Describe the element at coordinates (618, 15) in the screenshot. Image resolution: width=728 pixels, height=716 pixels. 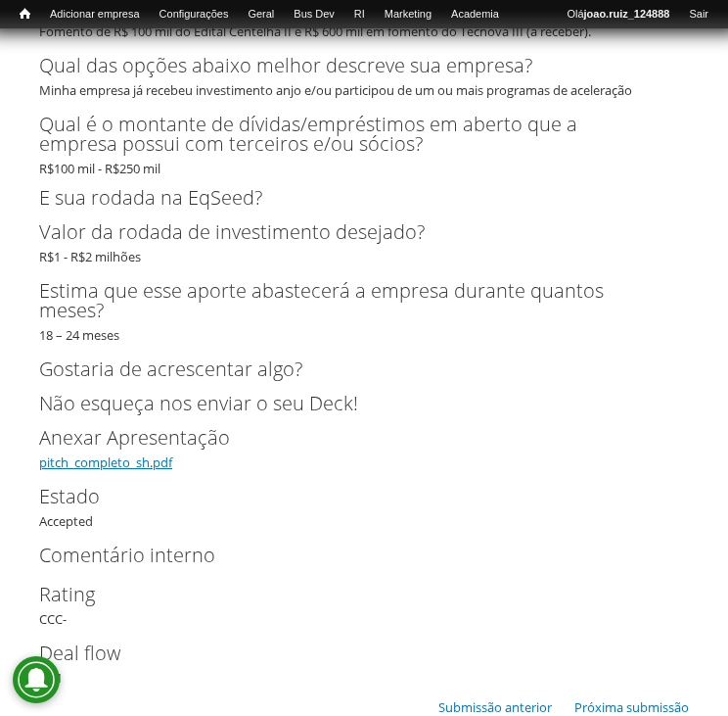
I see `a: Olájoao.ruiz_124888` at that location.